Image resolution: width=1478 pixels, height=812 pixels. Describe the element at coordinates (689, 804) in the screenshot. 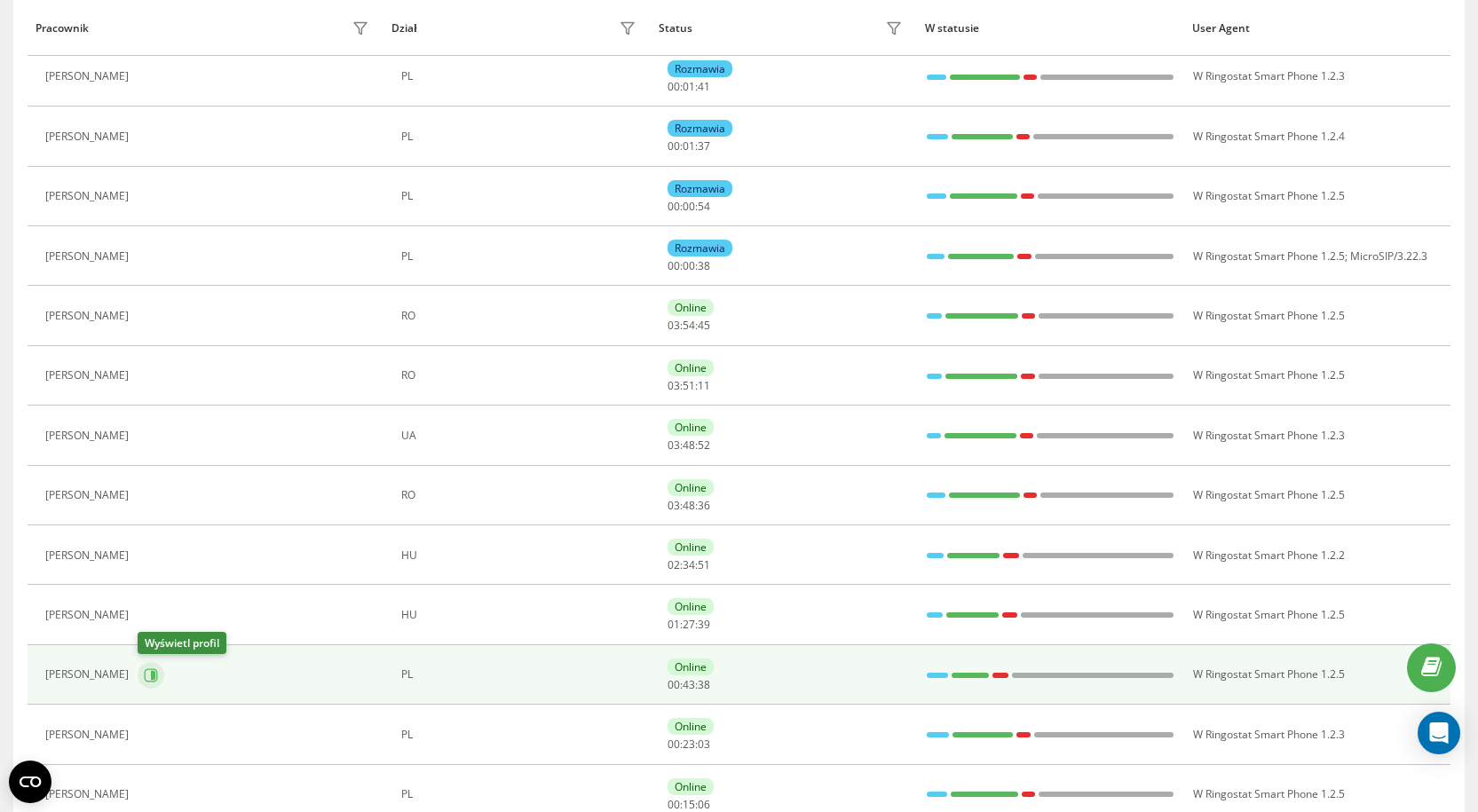

I see `span: 15` at that location.